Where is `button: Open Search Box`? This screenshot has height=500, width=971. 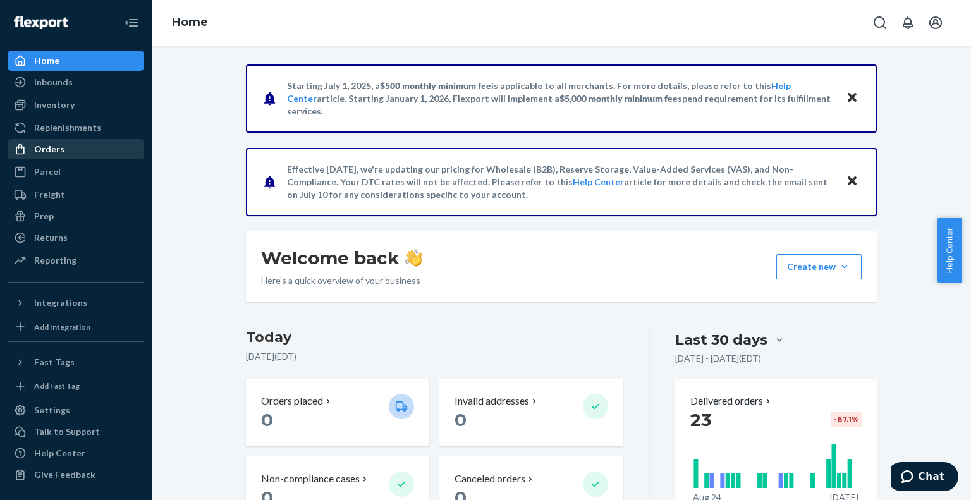 button: Open Search Box is located at coordinates (880, 23).